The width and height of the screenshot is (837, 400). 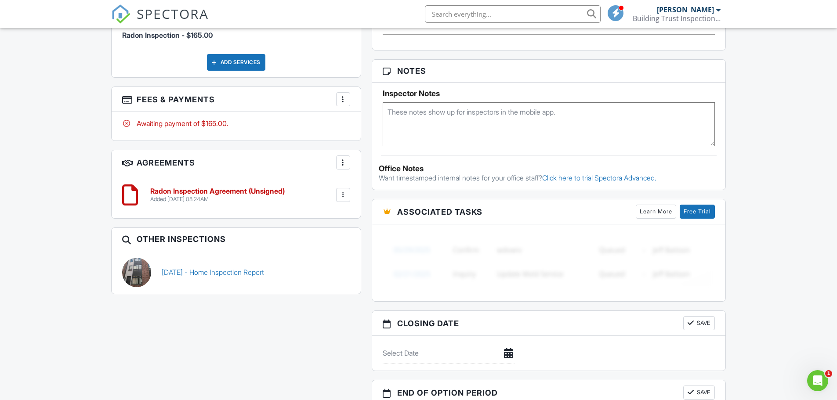 I want to click on a: Learn More, so click(x=656, y=212).